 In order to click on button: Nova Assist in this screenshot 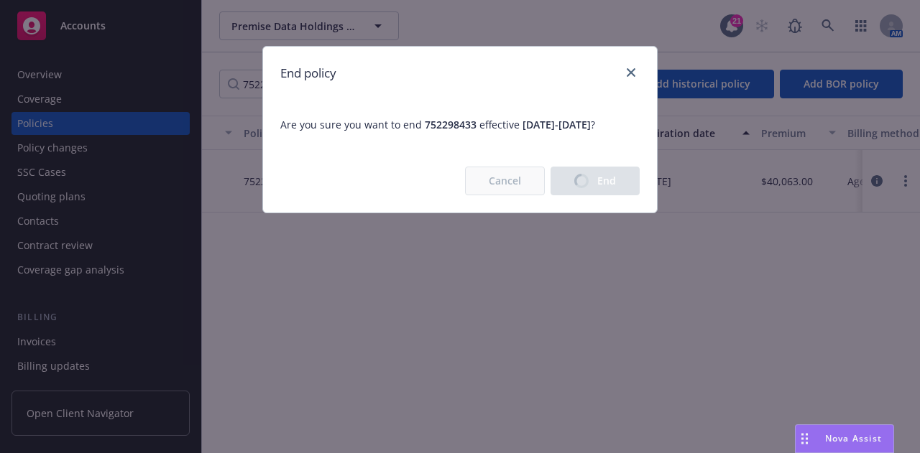, I will do `click(844, 439)`.